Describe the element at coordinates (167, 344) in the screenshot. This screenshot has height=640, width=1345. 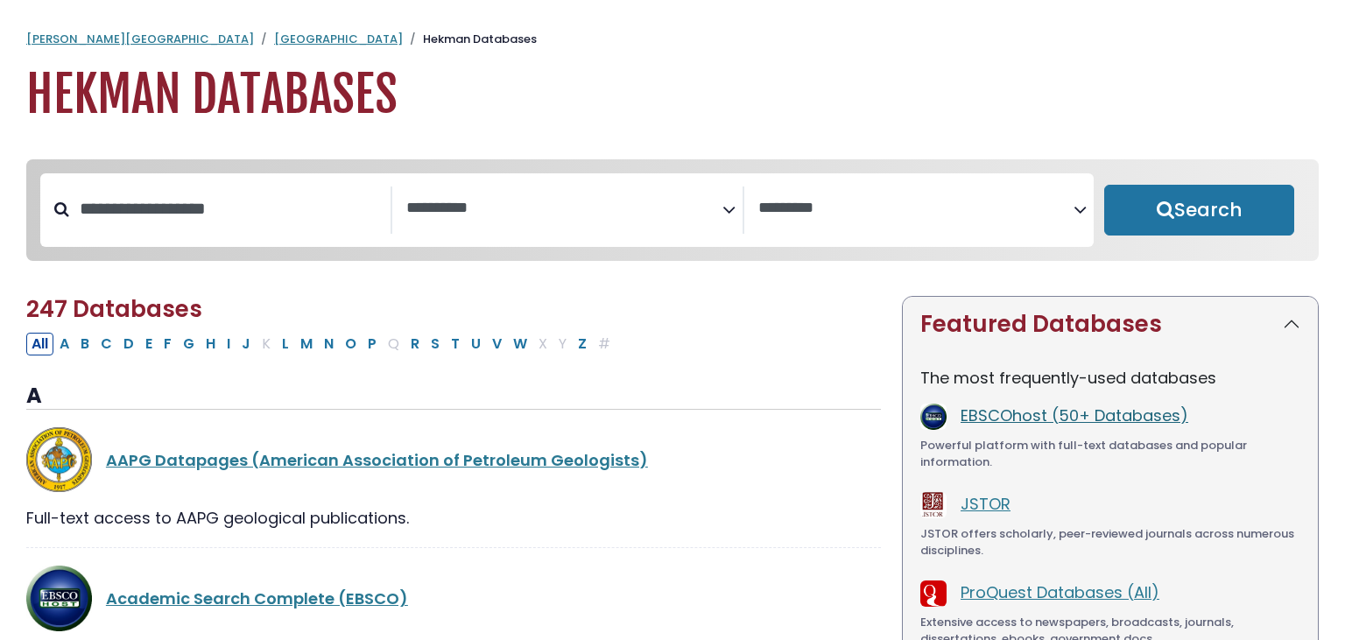
I see `button: Filter Results F` at that location.